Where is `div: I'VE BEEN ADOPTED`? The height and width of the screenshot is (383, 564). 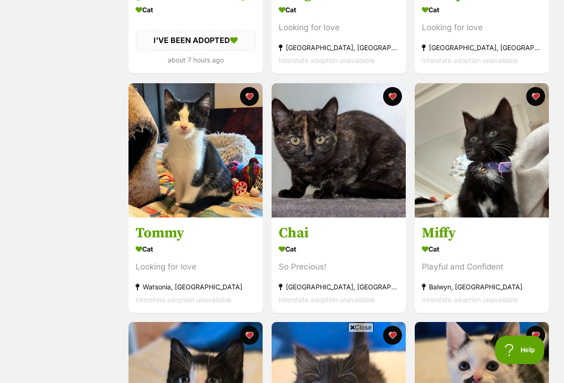 div: I'VE BEEN ADOPTED is located at coordinates (196, 41).